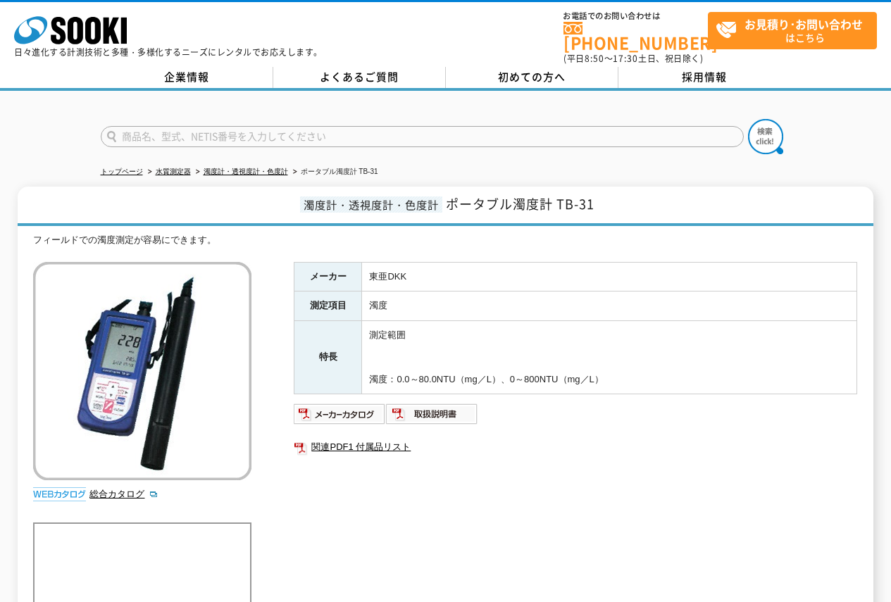 The width and height of the screenshot is (891, 602). I want to click on th: 測定項目, so click(328, 307).